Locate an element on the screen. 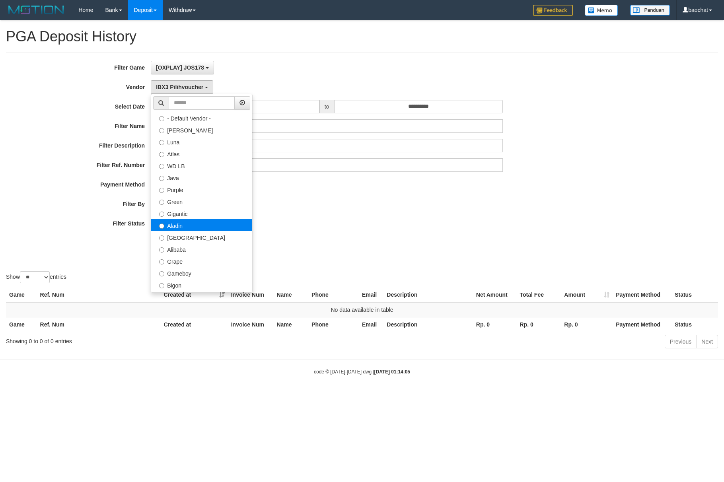 This screenshot has width=724, height=482. input: Gameboy is located at coordinates (162, 274).